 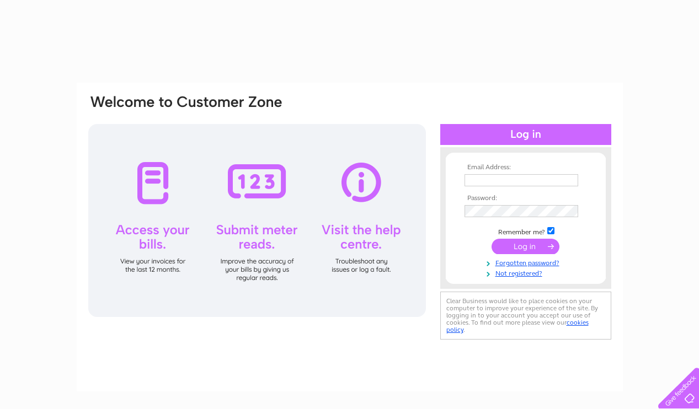 I want to click on a: cookies policy, so click(x=517, y=326).